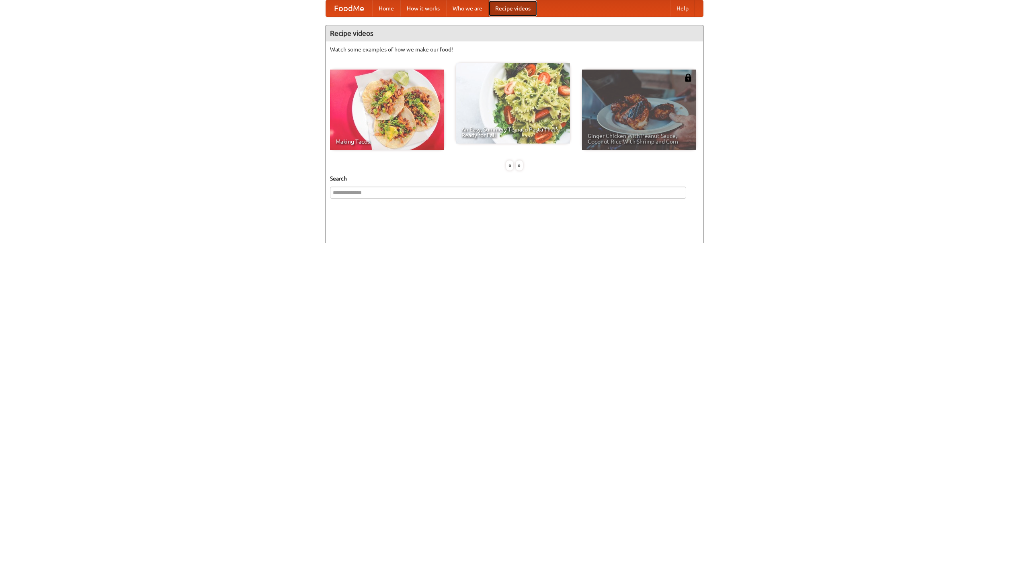 The width and height of the screenshot is (1029, 569). I want to click on p: Watch some examples of how we make our food!, so click(515, 49).